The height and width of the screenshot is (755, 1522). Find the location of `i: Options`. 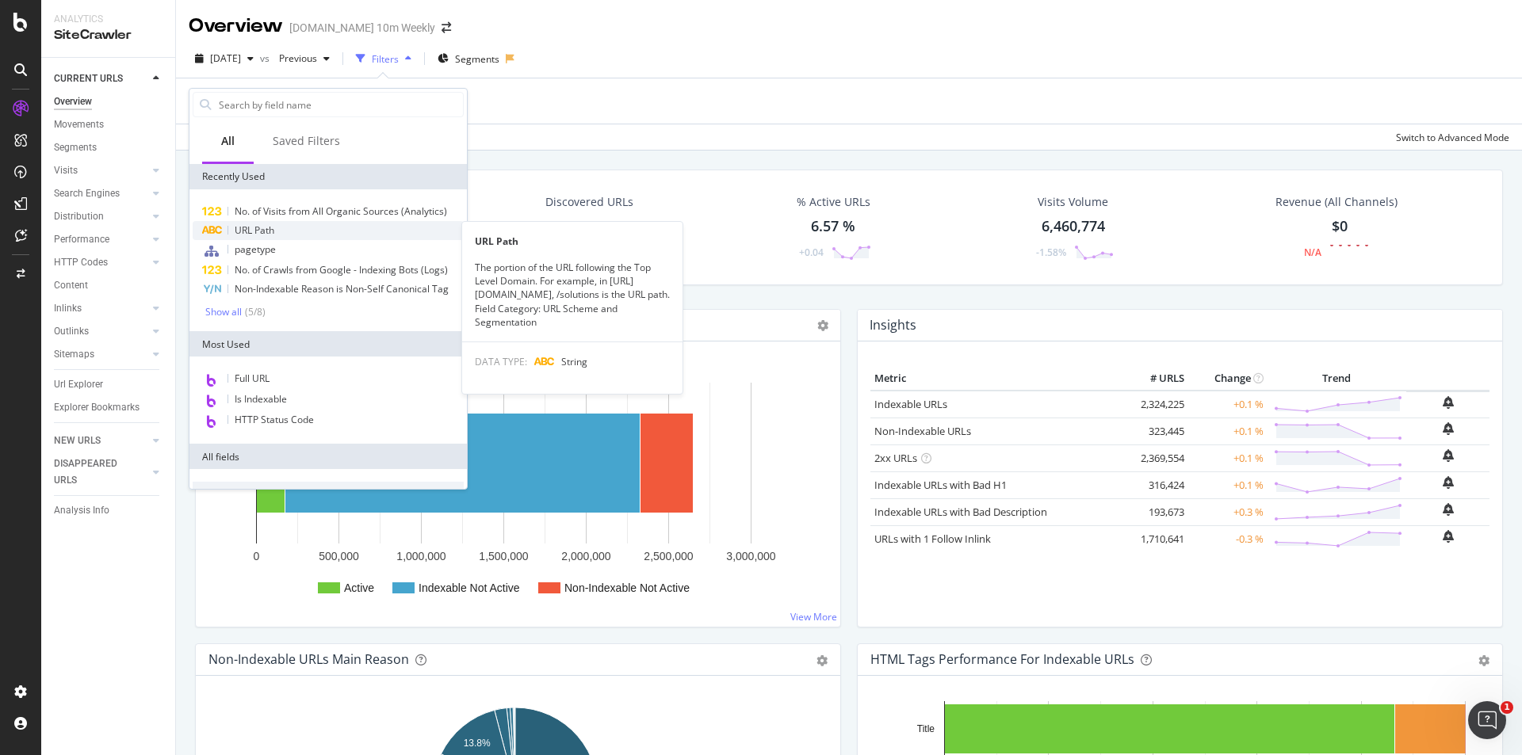

i: Options is located at coordinates (823, 326).